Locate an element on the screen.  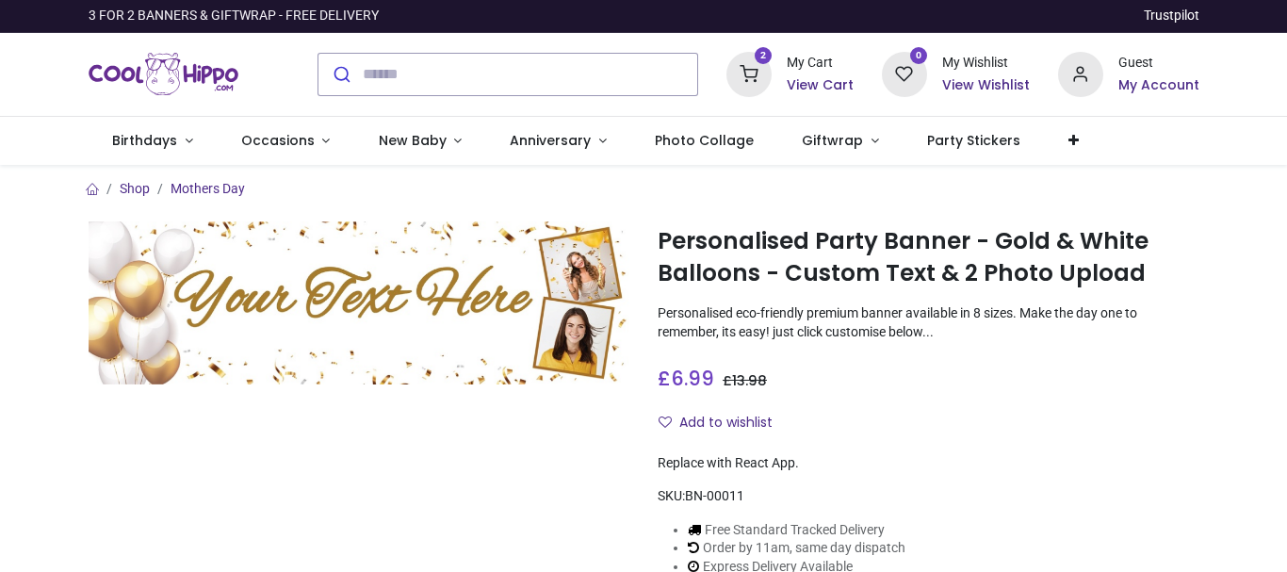
div: My Cart is located at coordinates (820, 63).